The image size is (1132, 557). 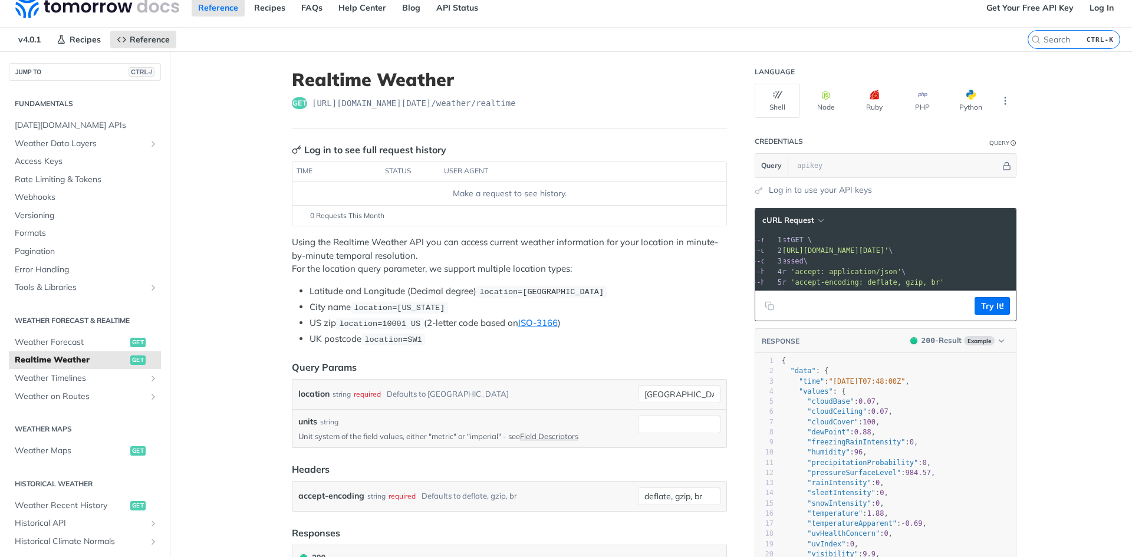 What do you see at coordinates (772, 166) in the screenshot?
I see `button: Query` at bounding box center [772, 166].